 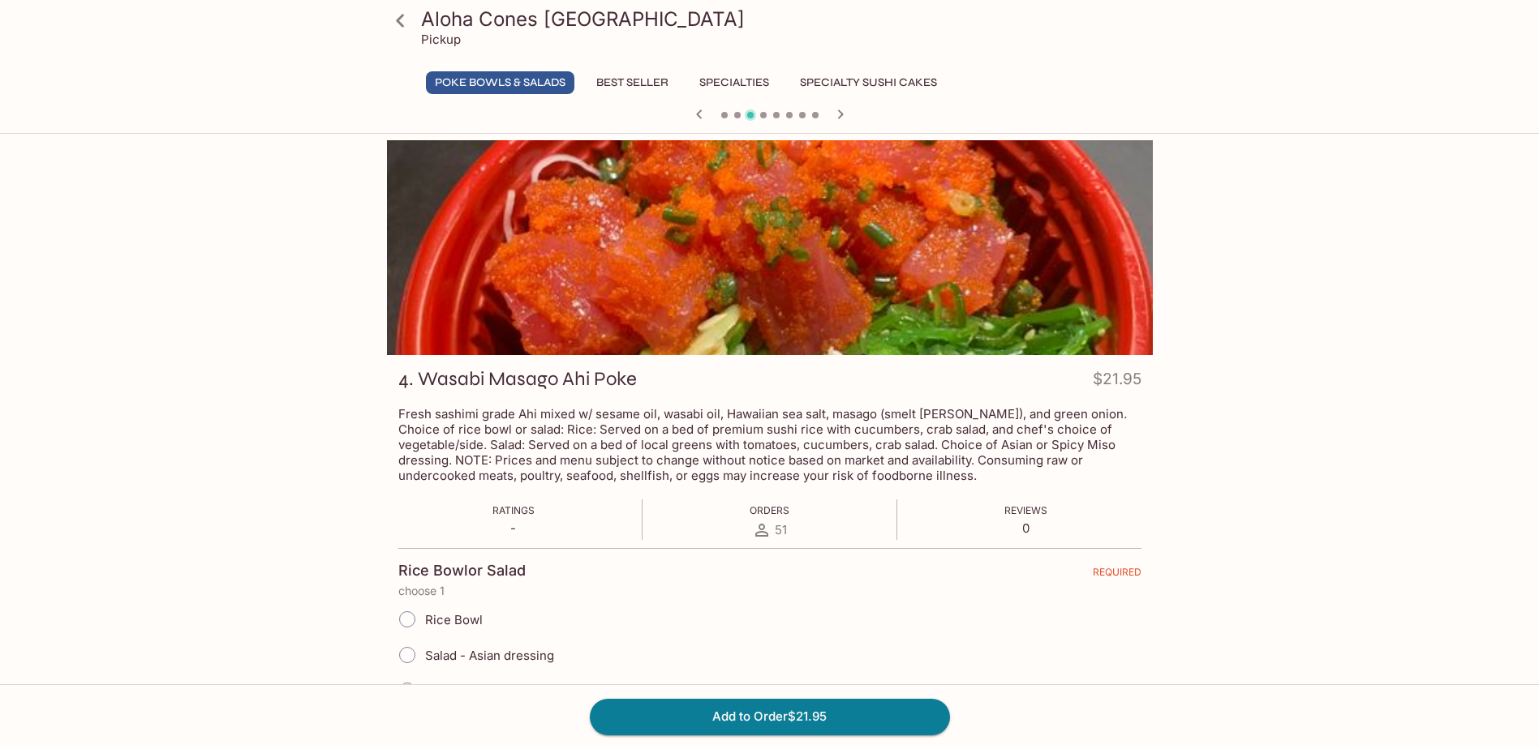 I want to click on span: REQUIRED, so click(x=1117, y=575).